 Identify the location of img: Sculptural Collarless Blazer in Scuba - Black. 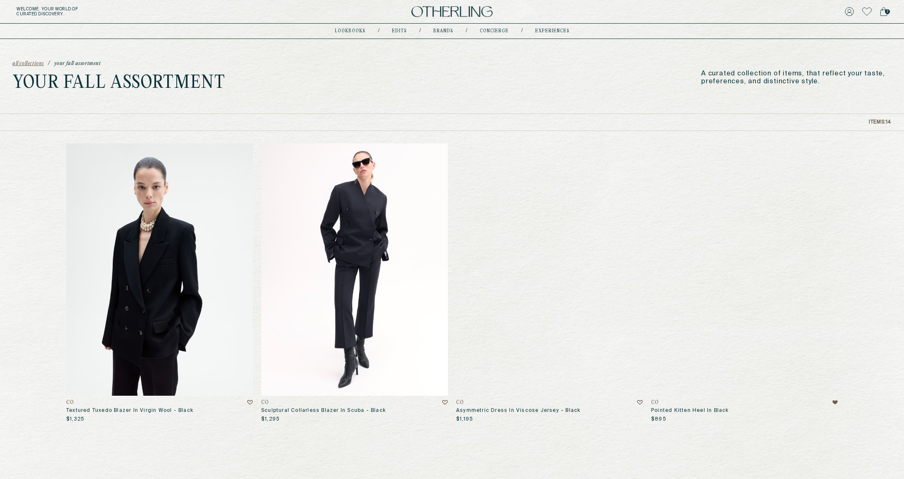
(354, 269).